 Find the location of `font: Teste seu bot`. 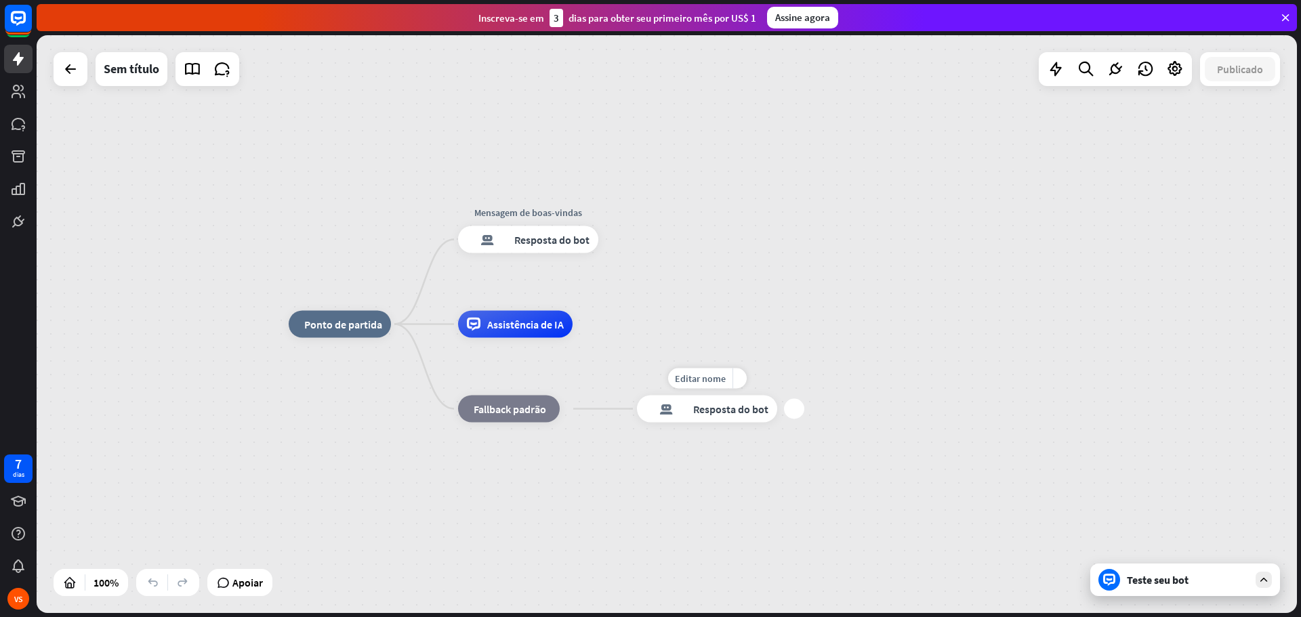

font: Teste seu bot is located at coordinates (1157, 580).